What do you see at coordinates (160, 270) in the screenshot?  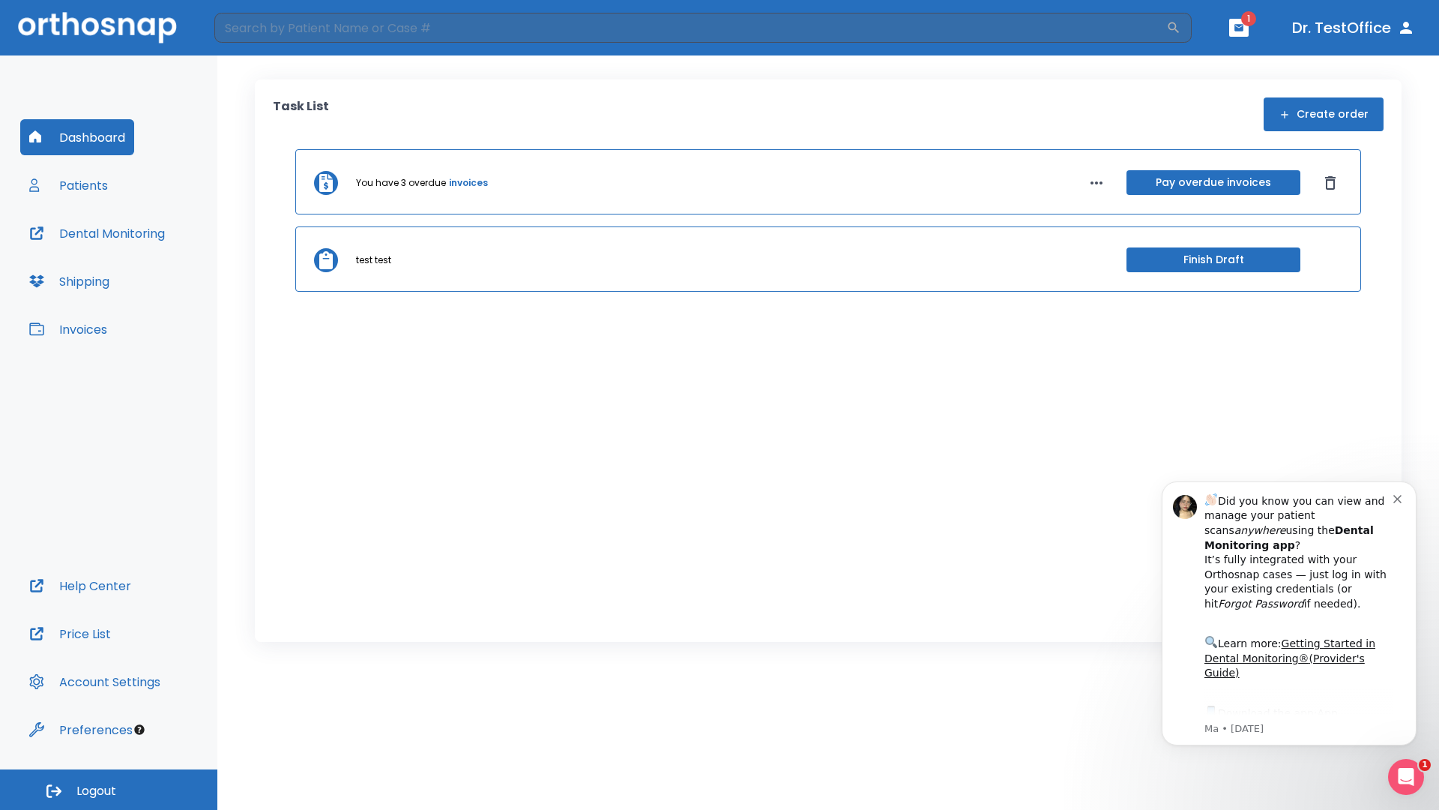 I see `p: Message from Ma, sent 3w ago` at bounding box center [160, 270].